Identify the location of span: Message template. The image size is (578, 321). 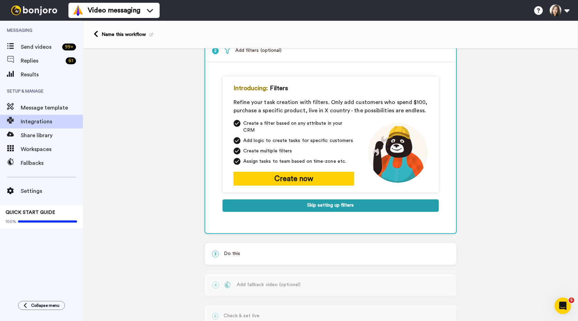
(52, 108).